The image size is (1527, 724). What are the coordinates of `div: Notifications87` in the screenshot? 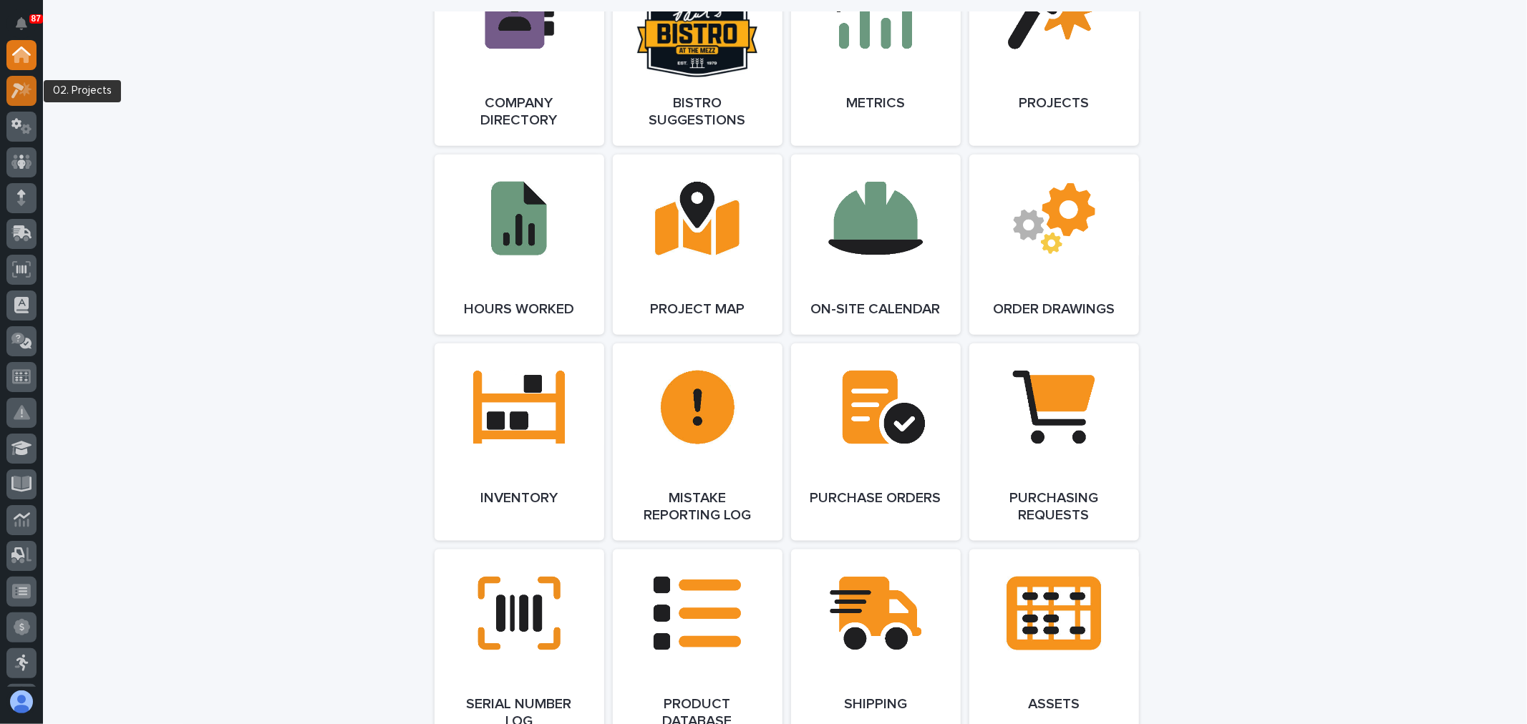 It's located at (27, 29).